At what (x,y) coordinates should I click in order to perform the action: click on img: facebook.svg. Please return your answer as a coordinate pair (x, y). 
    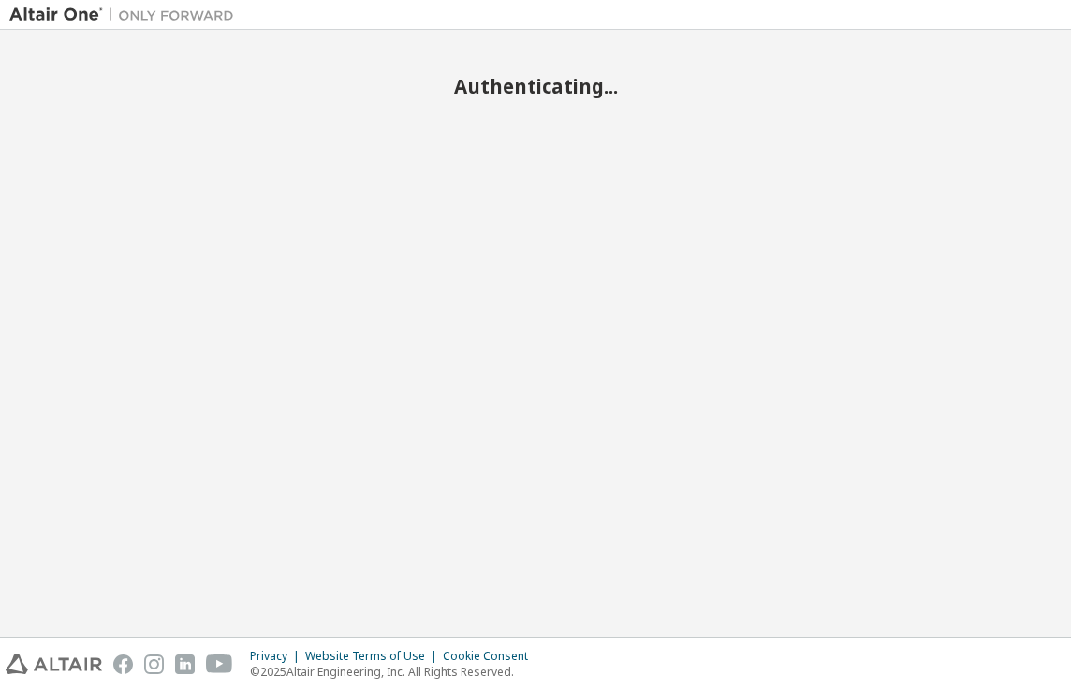
    Looking at the image, I should click on (123, 664).